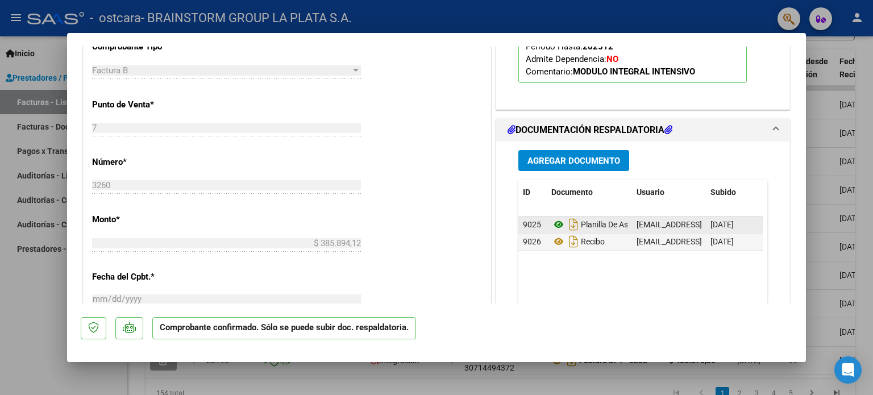  What do you see at coordinates (611, 72) in the screenshot?
I see `span: Comentario:` at bounding box center [611, 72].